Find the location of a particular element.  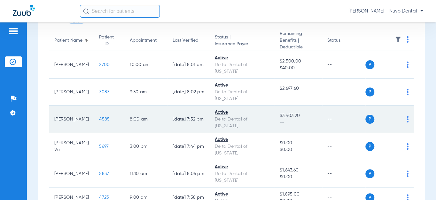

span: $1,643.60 is located at coordinates (298, 170).